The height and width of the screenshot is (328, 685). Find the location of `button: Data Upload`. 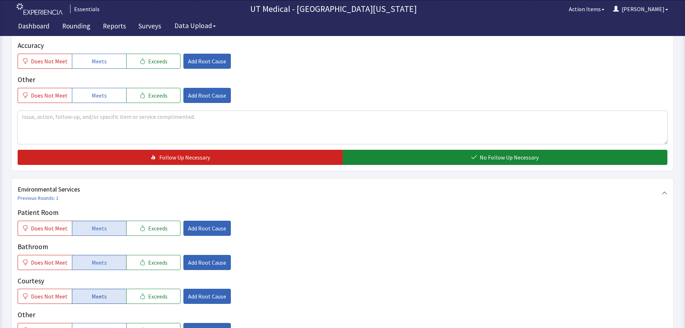

button: Data Upload is located at coordinates (195, 26).